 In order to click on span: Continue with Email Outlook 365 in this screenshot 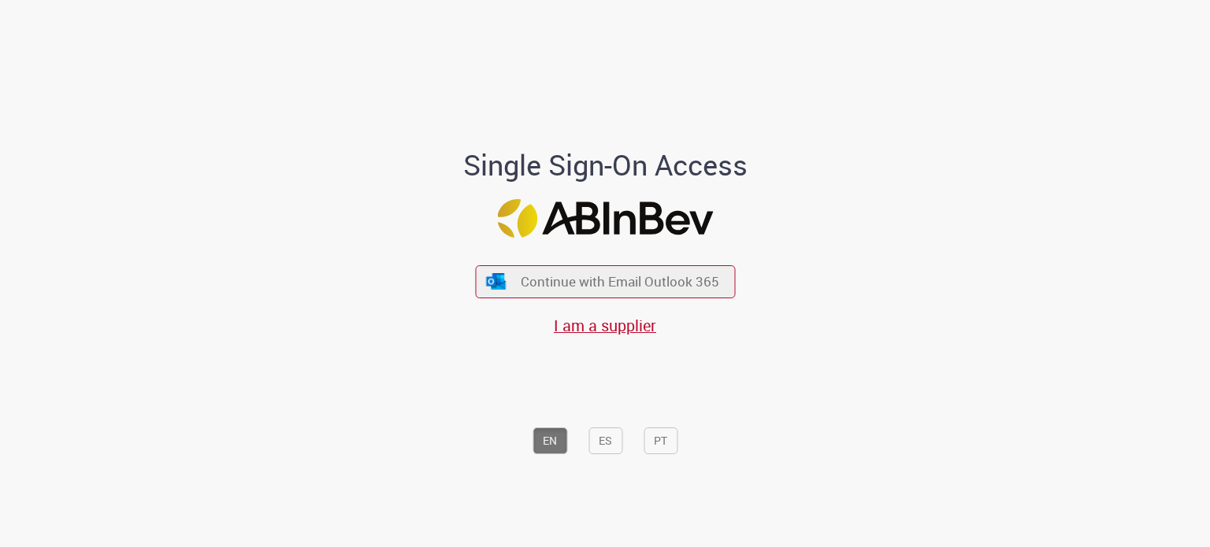, I will do `click(620, 281)`.